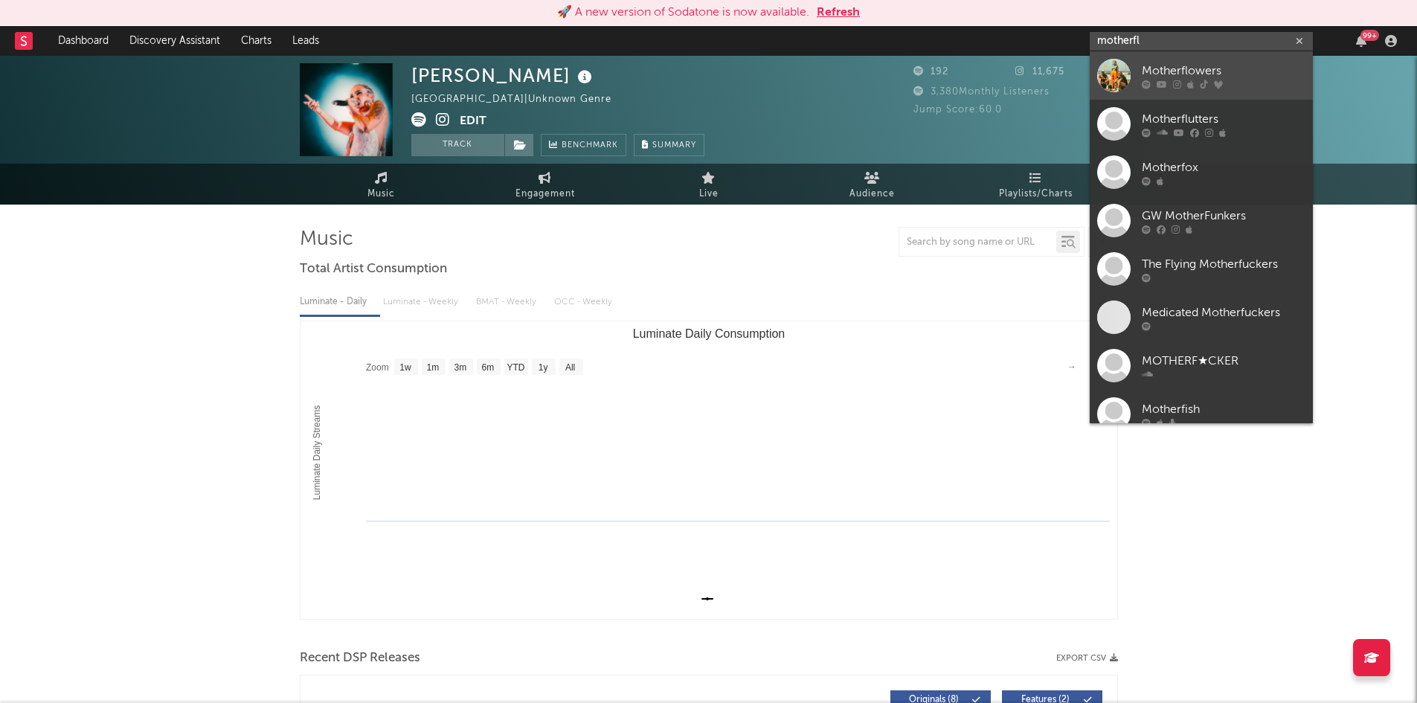 The height and width of the screenshot is (703, 1417). What do you see at coordinates (175, 41) in the screenshot?
I see `a: Discovery Assistant` at bounding box center [175, 41].